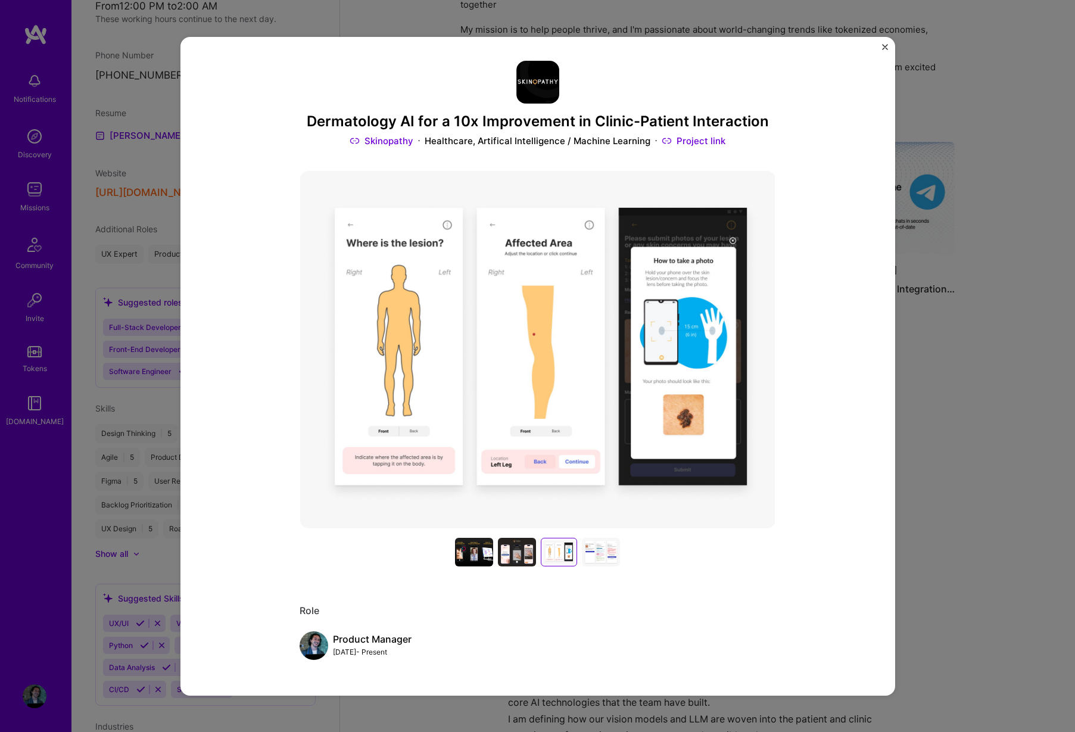 This screenshot has width=1075, height=732. I want to click on div: Healthcare, Artifical Intelligence / Machine Learning, so click(537, 141).